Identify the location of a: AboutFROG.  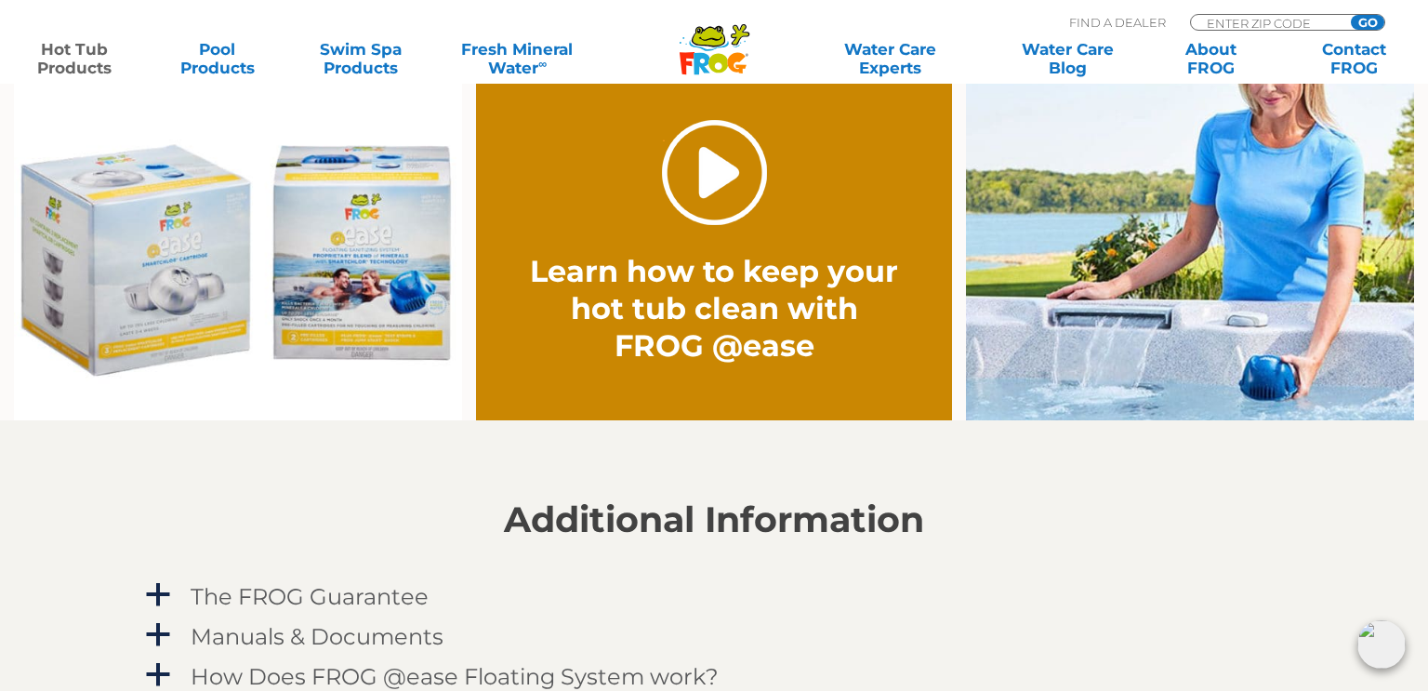
(1211, 59).